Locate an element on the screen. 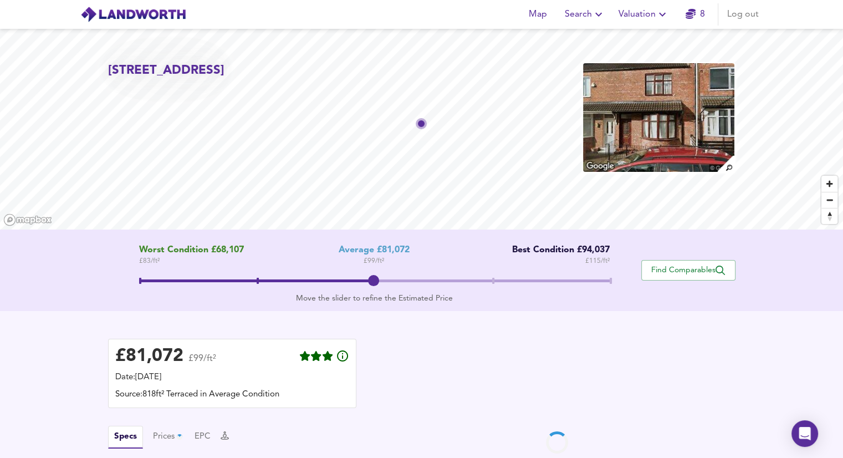  div: £ 81,072 is located at coordinates (149, 356).